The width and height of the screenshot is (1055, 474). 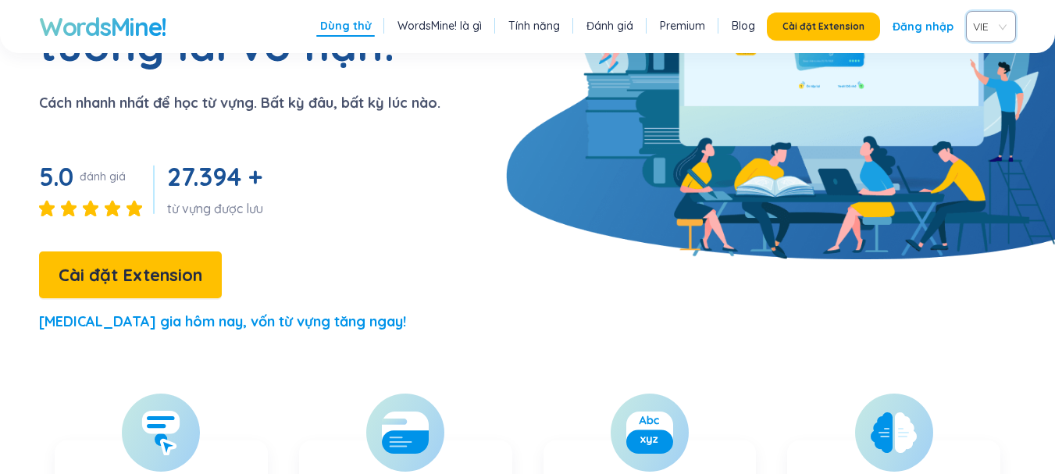 I want to click on a: WordsMine! là gì, so click(x=440, y=26).